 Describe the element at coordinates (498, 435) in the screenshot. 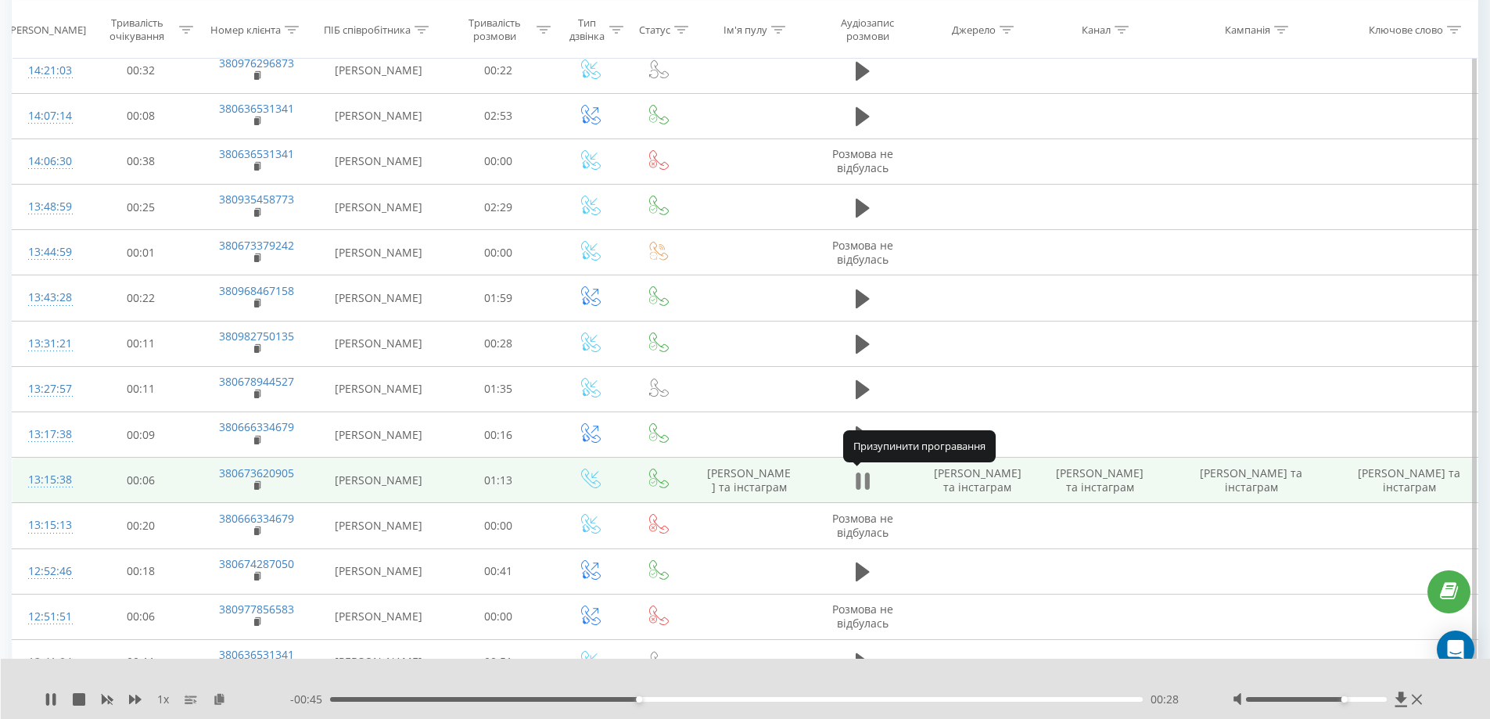

I see `td: 00:16` at that location.